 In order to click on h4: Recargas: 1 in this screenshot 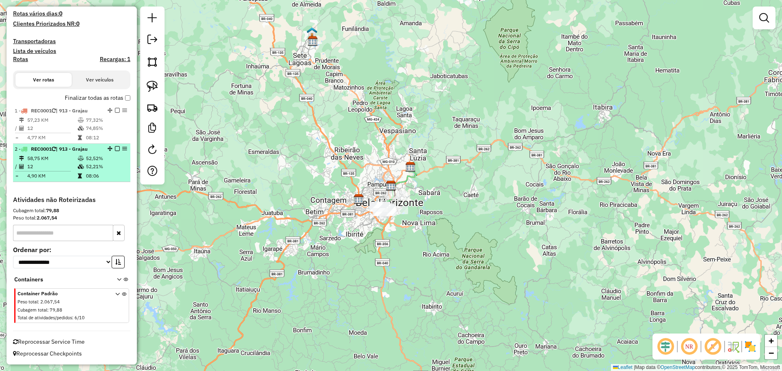, I will do `click(115, 59)`.